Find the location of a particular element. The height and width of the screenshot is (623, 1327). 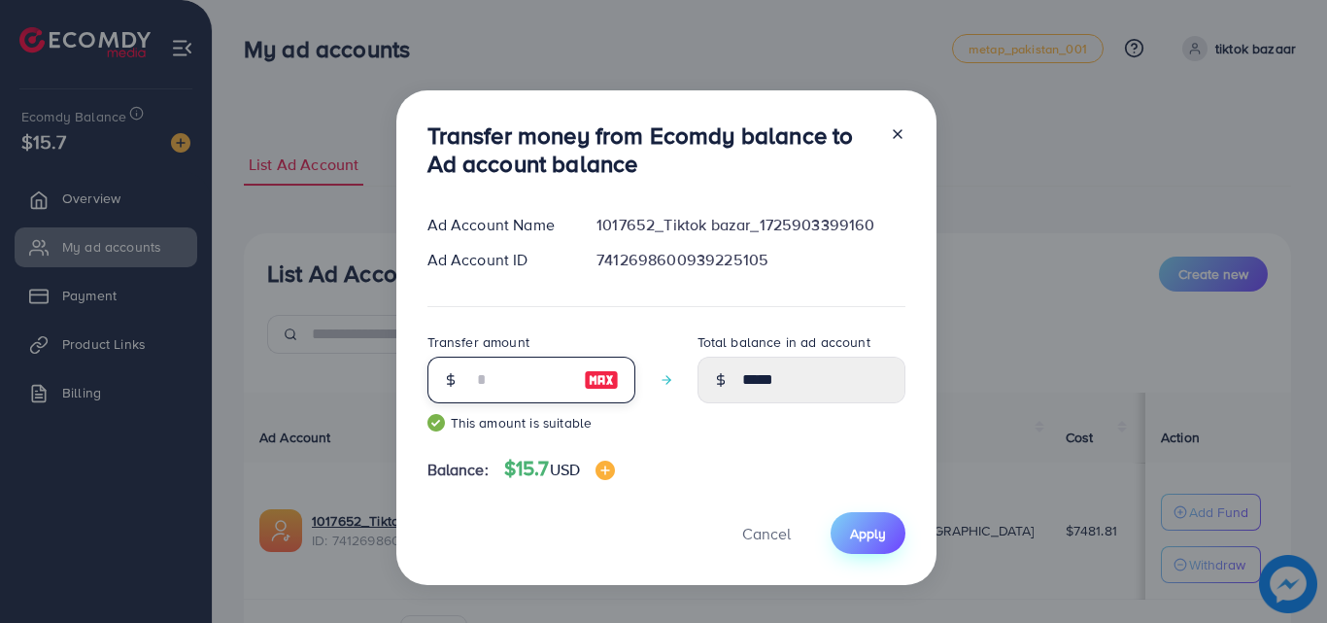

span: USD is located at coordinates (564, 469).